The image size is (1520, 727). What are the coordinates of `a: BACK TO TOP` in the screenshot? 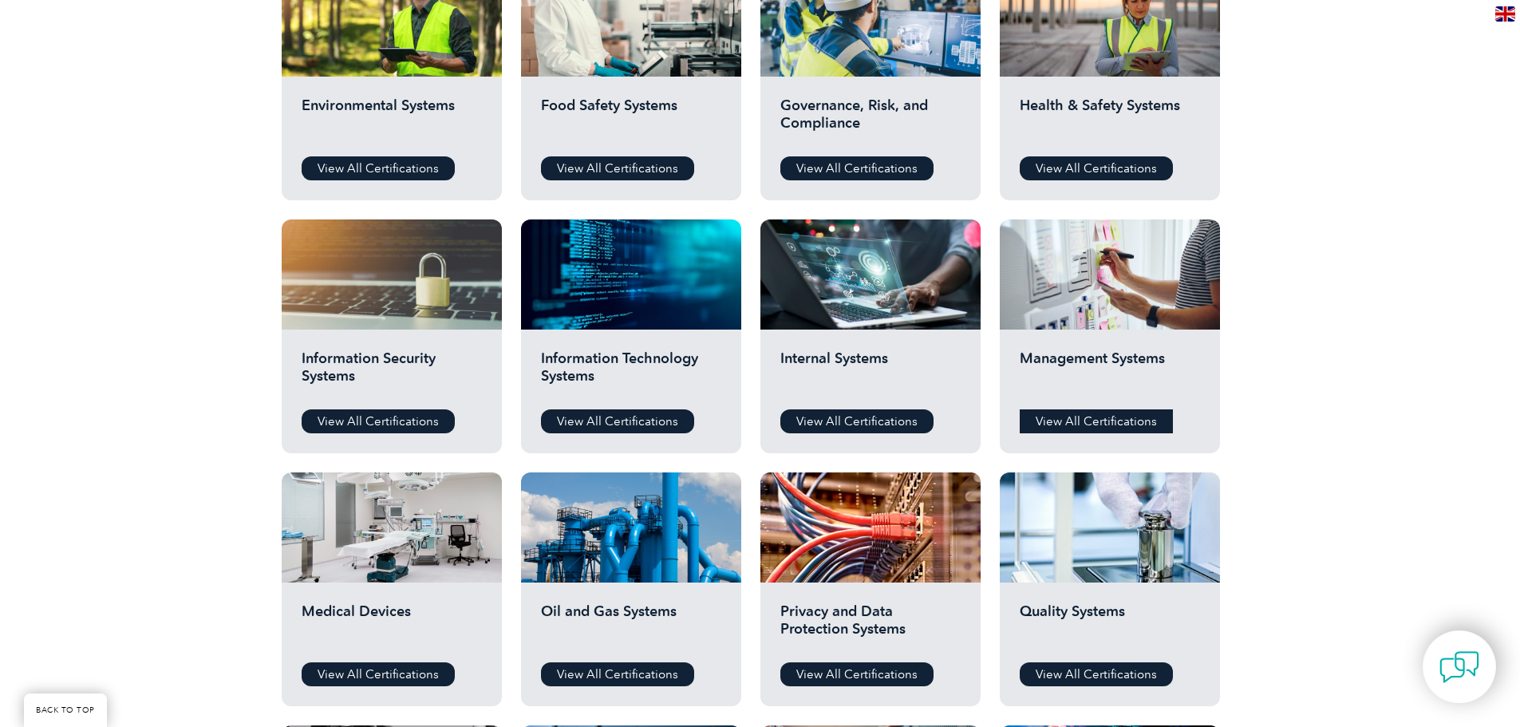 It's located at (65, 710).